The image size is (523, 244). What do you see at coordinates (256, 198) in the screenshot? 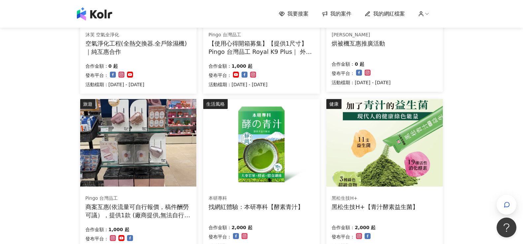
I see `div: 本研專科` at bounding box center [256, 198].